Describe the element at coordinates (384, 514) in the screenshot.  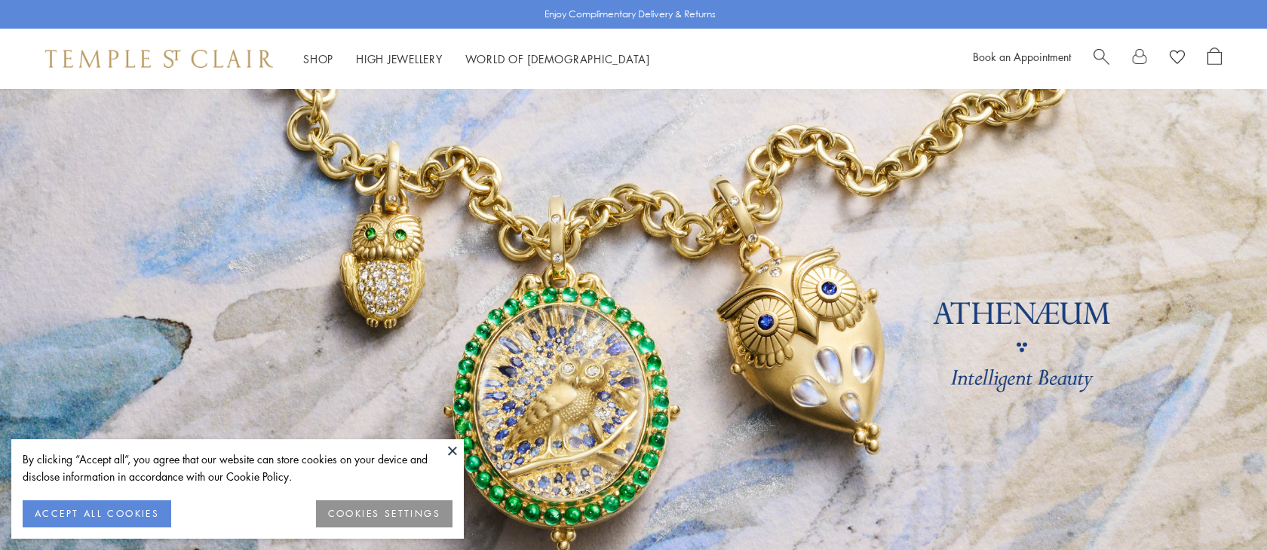
I see `button: COOKIES SETTINGS` at that location.